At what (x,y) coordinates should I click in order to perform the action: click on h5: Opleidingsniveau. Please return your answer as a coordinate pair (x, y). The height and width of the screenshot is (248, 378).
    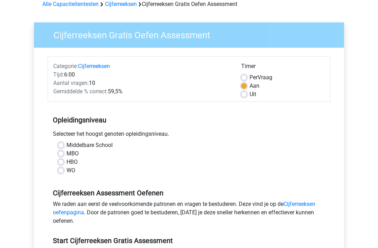
    Looking at the image, I should click on (189, 120).